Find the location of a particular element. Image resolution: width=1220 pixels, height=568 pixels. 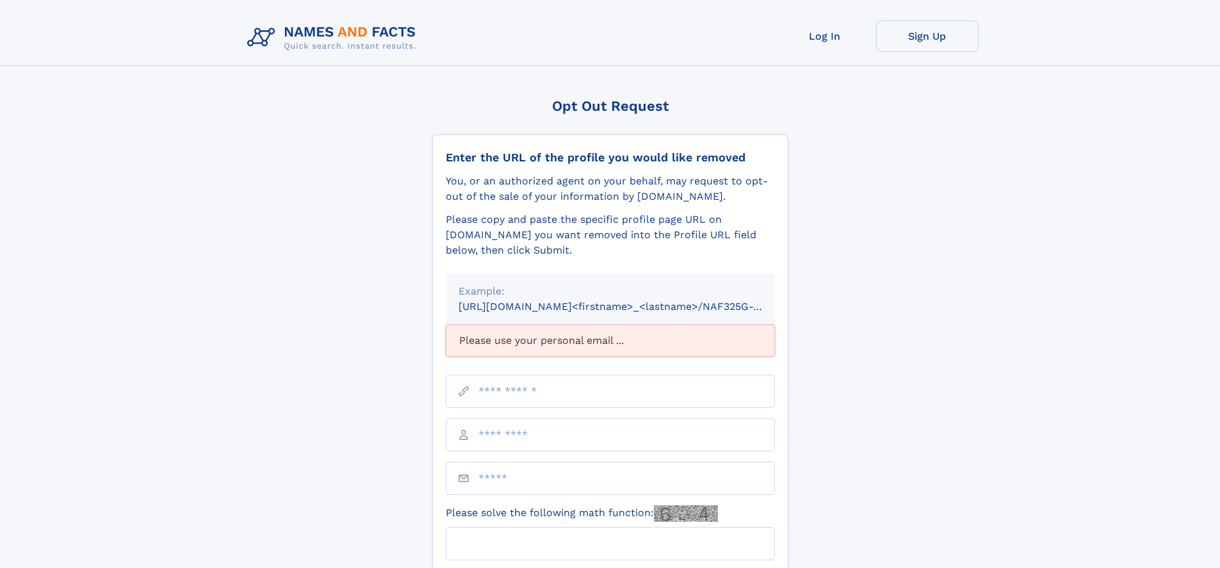

a: Sign Up is located at coordinates (928, 36).